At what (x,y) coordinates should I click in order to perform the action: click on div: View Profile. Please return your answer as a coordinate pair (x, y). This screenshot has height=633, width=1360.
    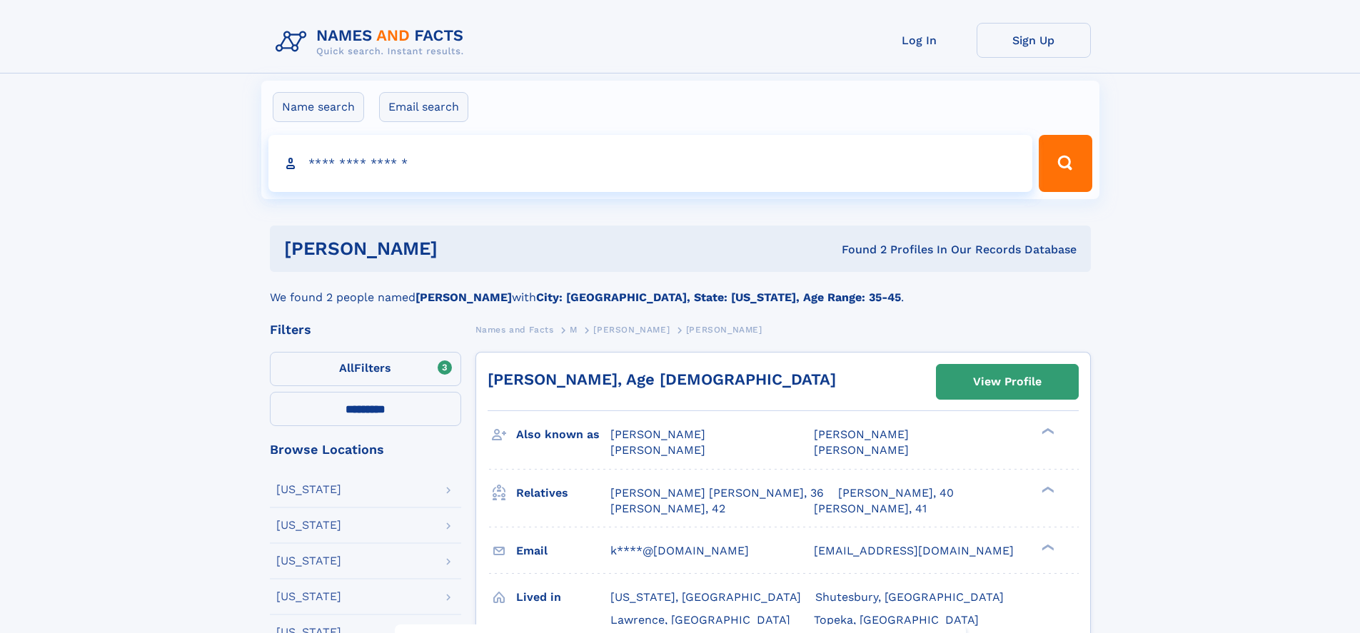
    Looking at the image, I should click on (1007, 382).